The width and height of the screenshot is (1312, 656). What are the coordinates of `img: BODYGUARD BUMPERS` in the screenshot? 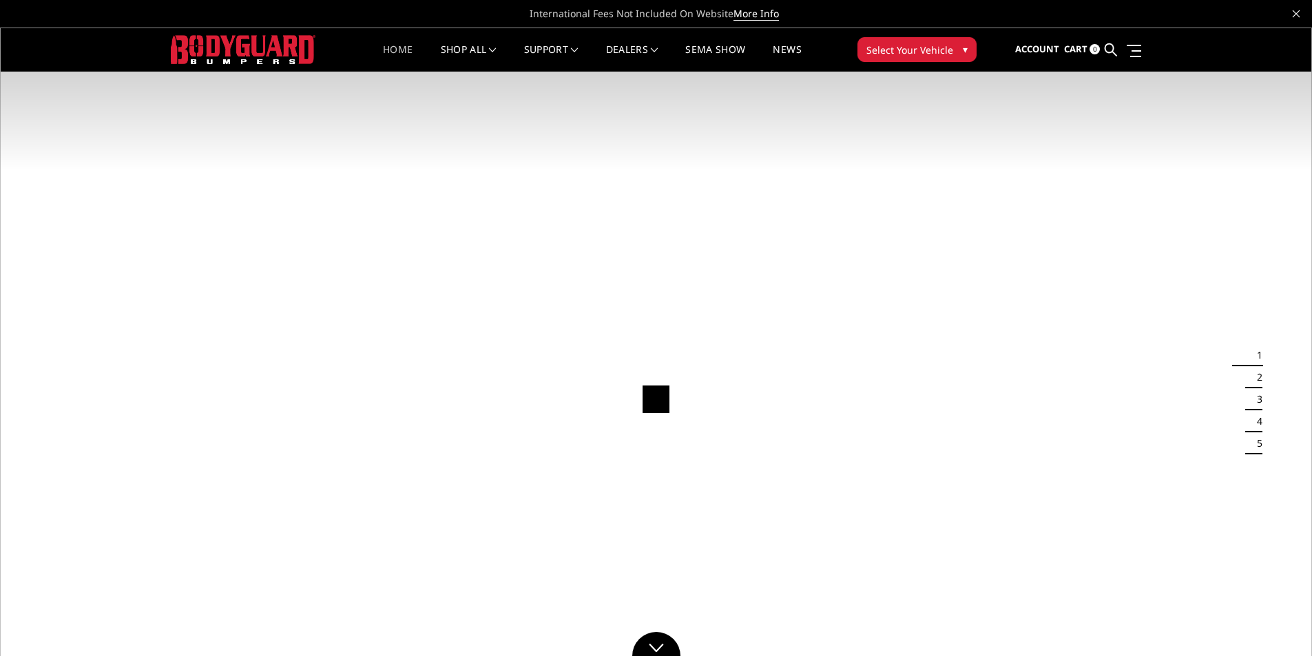 It's located at (243, 49).